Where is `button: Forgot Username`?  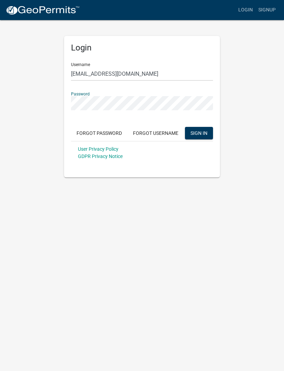
button: Forgot Username is located at coordinates (155, 133).